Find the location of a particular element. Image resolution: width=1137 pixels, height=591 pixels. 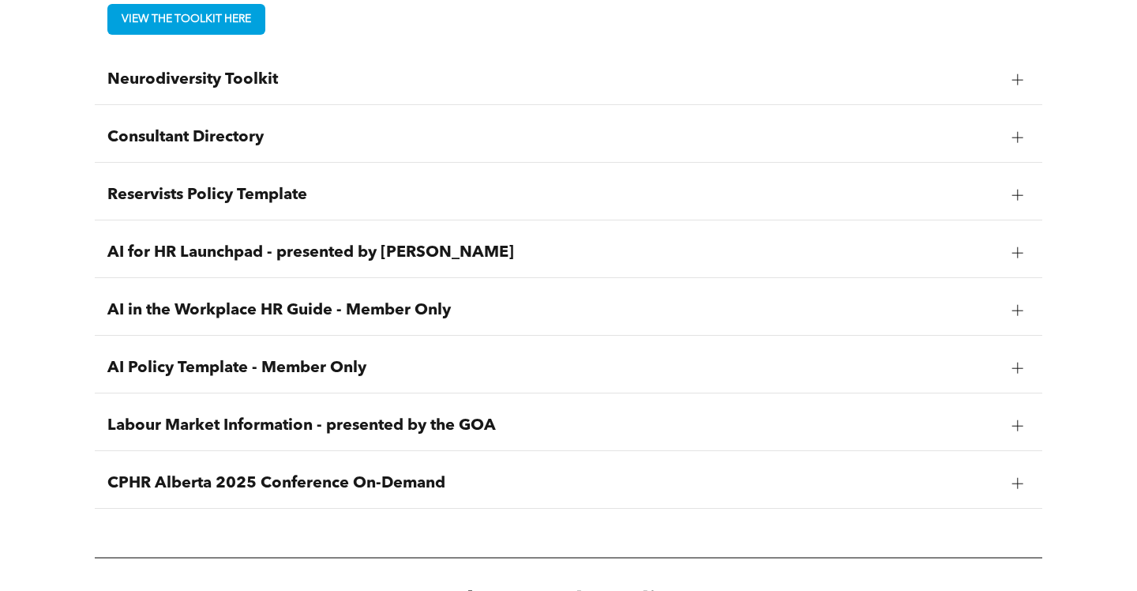

span: VIEW THE TOOLKIT HERE is located at coordinates (186, 19).